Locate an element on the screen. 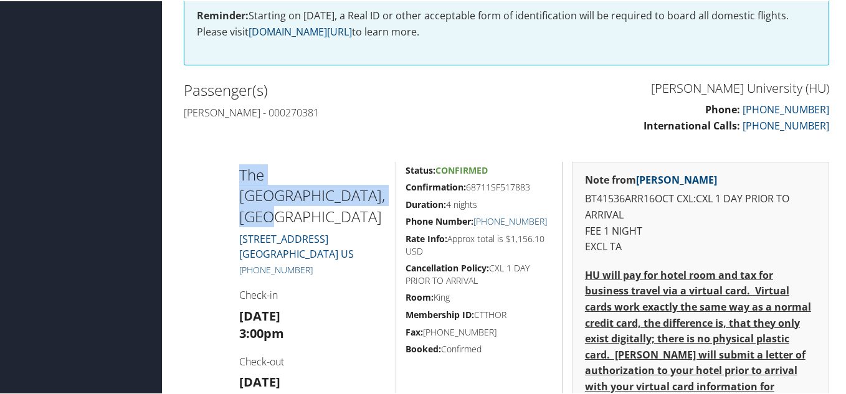  h4: Check-out is located at coordinates (313, 361).